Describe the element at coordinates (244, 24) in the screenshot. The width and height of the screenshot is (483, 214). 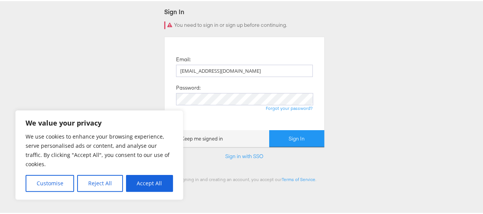
I see `div: You need to sign in or sign up before continuing.` at that location.